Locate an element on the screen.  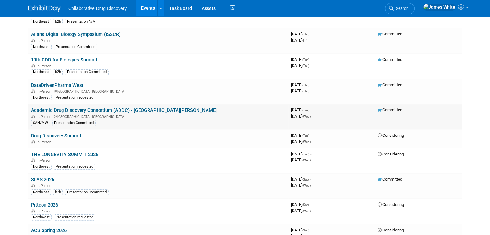
a: Drug Discovery Summit is located at coordinates (56, 136).